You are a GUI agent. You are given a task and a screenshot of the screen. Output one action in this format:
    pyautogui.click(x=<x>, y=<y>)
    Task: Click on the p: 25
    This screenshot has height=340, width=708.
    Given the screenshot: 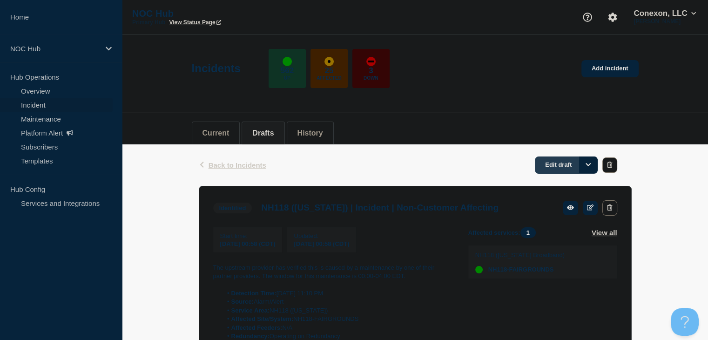 What is the action you would take?
    pyautogui.click(x=329, y=71)
    